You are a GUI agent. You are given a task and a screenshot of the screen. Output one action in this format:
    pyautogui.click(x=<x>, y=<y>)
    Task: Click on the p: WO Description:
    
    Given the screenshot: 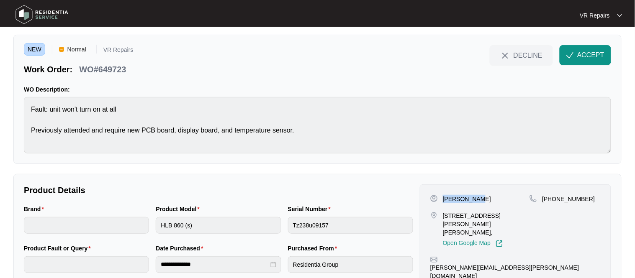 What is the action you would take?
    pyautogui.click(x=317, y=90)
    